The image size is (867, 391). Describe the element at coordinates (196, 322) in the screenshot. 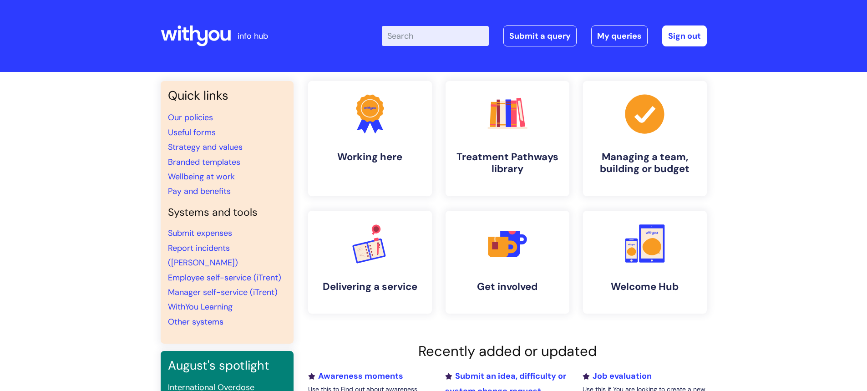

I see `a: Other systems` at that location.